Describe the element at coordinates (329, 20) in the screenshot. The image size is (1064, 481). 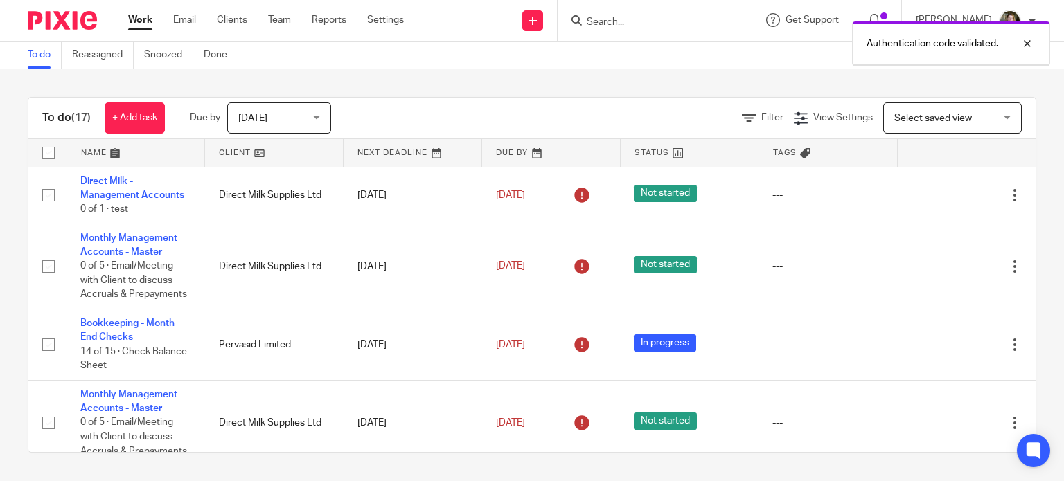
I see `a: Reports` at that location.